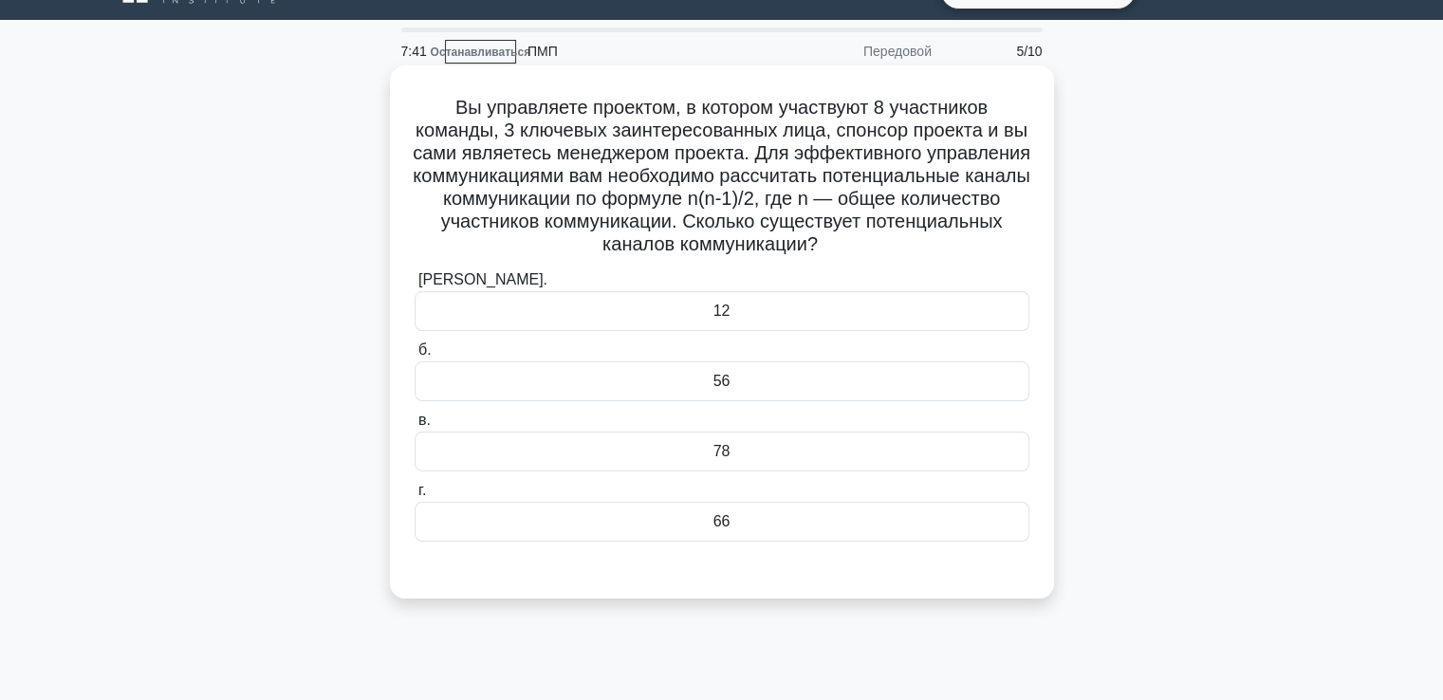 The image size is (1443, 700). I want to click on a: Останавливаться, so click(480, 51).